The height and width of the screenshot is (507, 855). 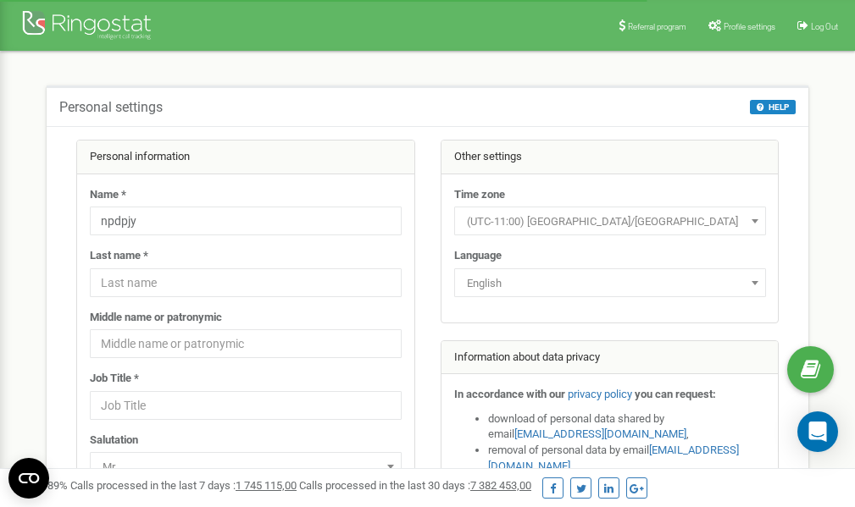 What do you see at coordinates (183, 485) in the screenshot?
I see `span: Calls processed in the last 7 days :` at bounding box center [183, 485].